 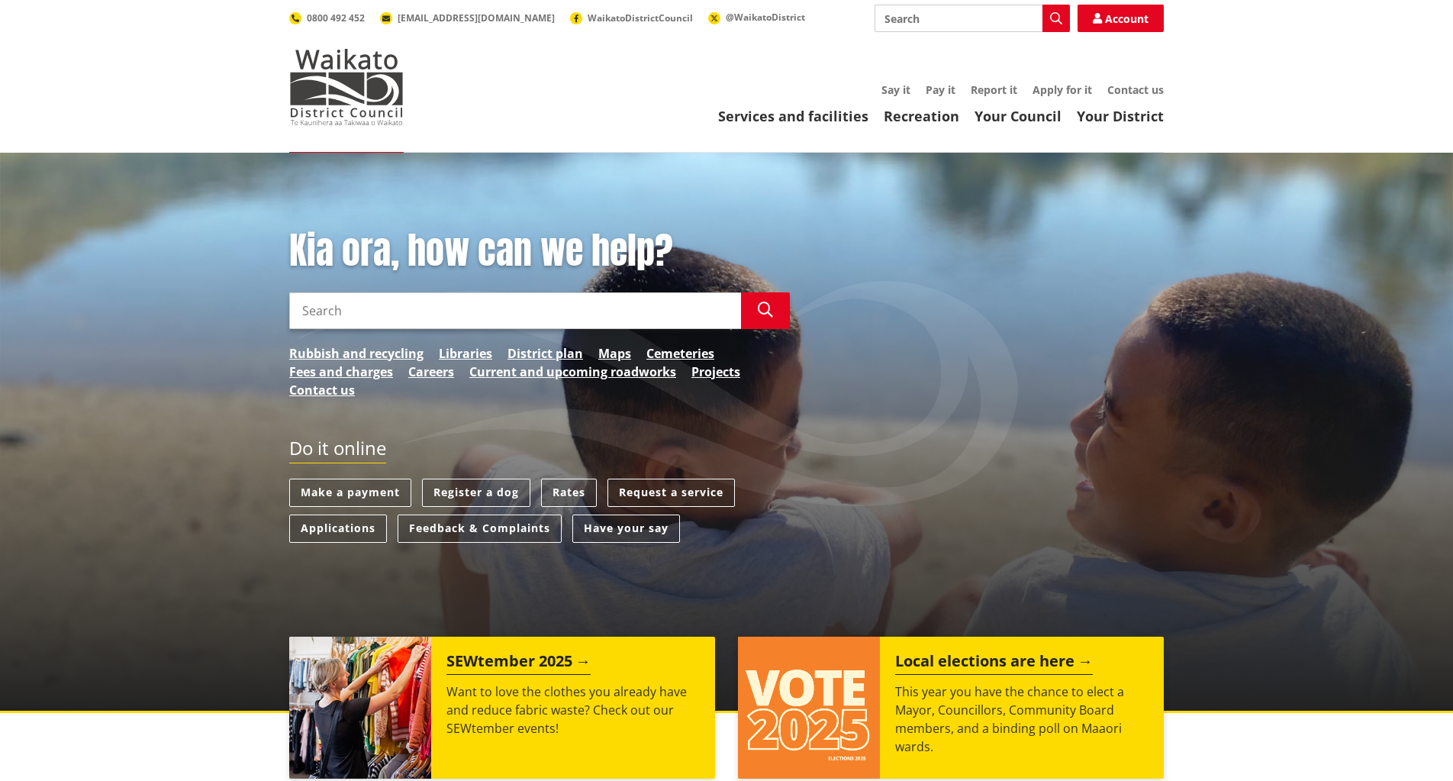 What do you see at coordinates (631, 18) in the screenshot?
I see `a: WaikatoDistrictCouncil` at bounding box center [631, 18].